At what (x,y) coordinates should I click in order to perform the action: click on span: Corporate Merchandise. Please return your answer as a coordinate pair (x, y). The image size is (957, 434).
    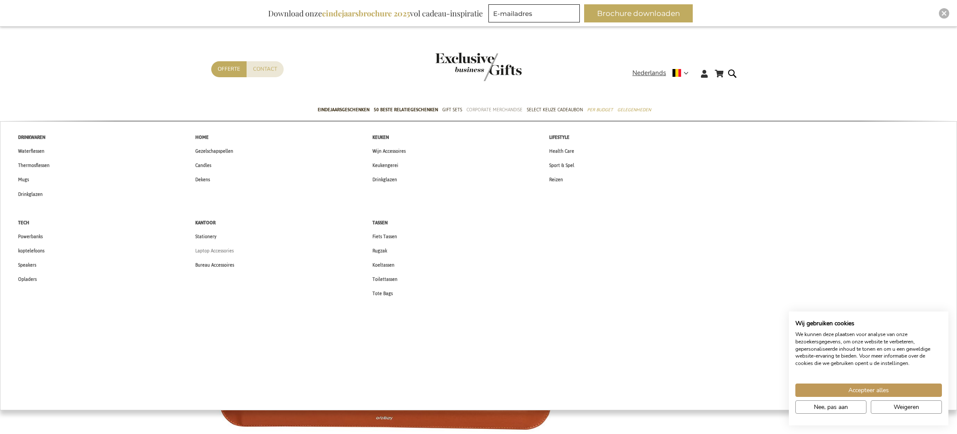
    Looking at the image, I should click on (494, 109).